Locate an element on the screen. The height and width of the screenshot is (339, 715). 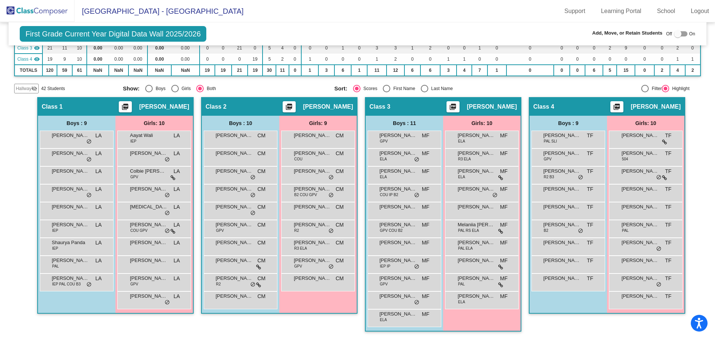
span: 504 is located at coordinates (625, 159).